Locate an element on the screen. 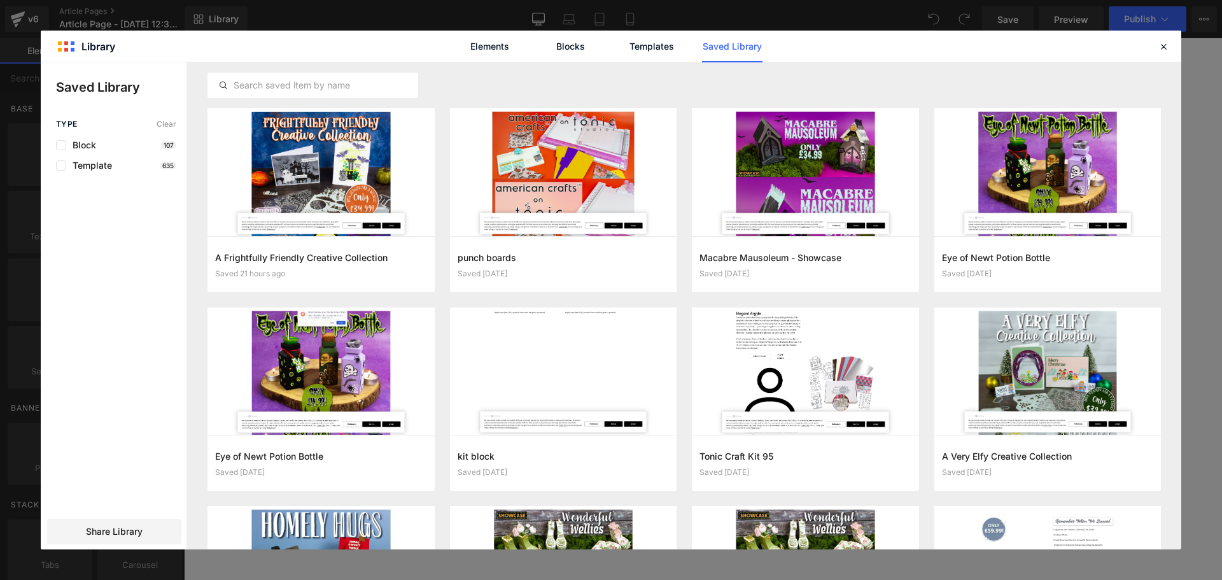 The height and width of the screenshot is (580, 1222). span: Share Library is located at coordinates (114, 531).